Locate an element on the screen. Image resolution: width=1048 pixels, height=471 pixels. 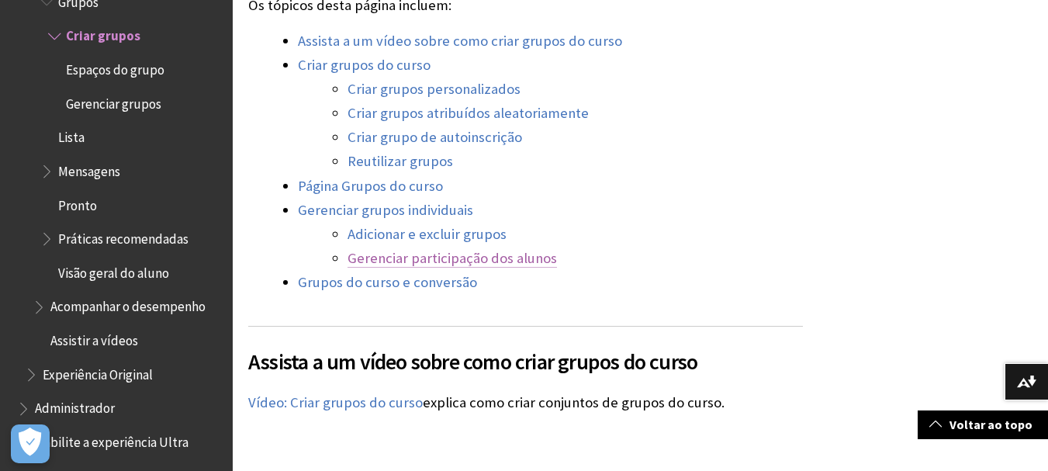
a: Criar grupos personalizados is located at coordinates (434, 89).